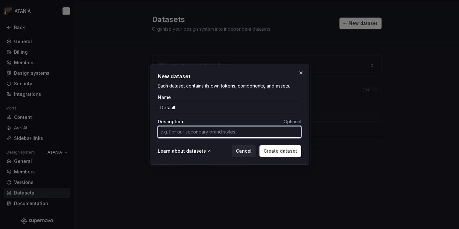 Image resolution: width=459 pixels, height=229 pixels. I want to click on span: Optional, so click(292, 121).